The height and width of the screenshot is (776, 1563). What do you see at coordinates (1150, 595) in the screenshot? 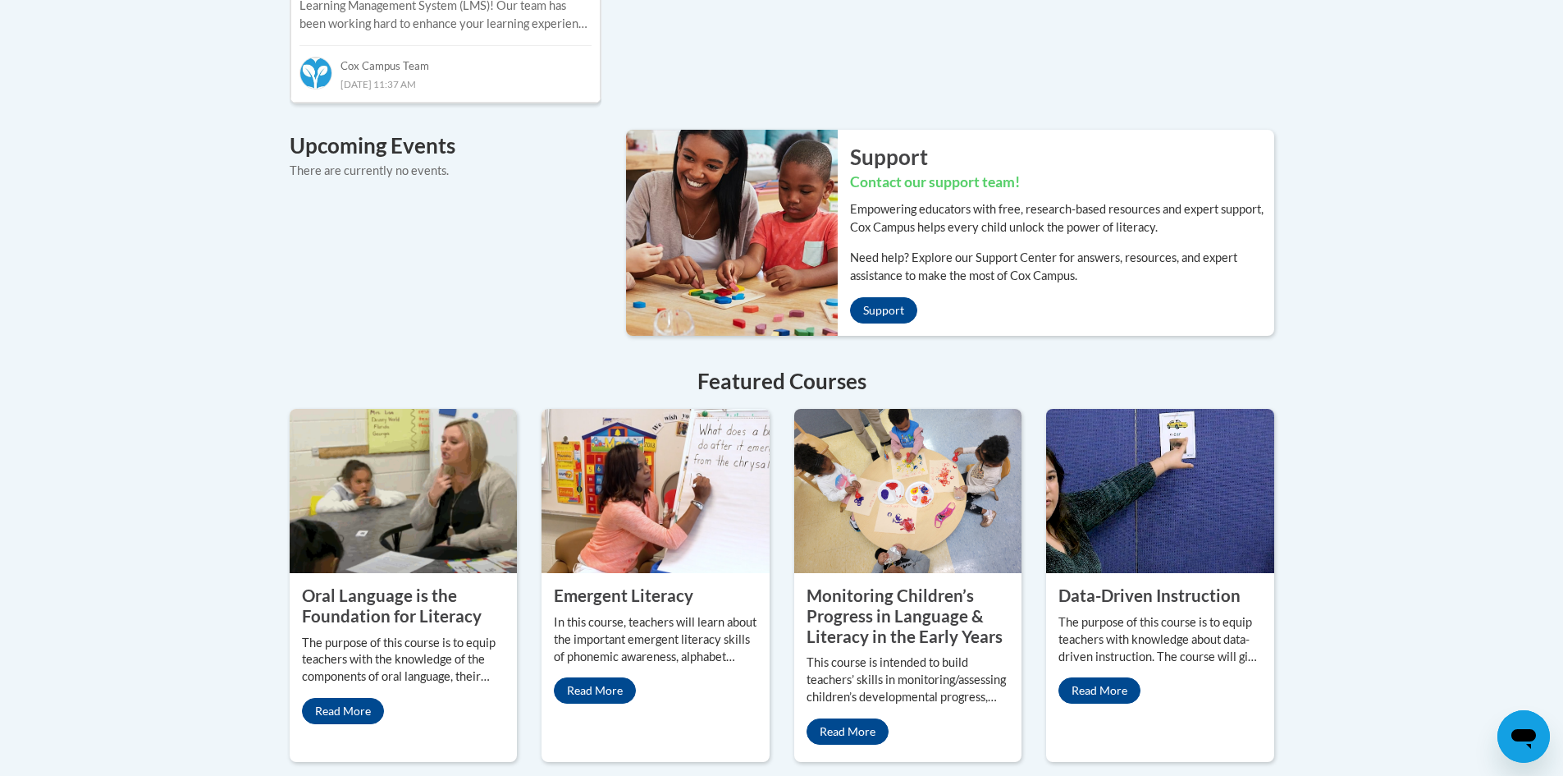
I see `property: Data-Driven Instruction` at bounding box center [1150, 595].